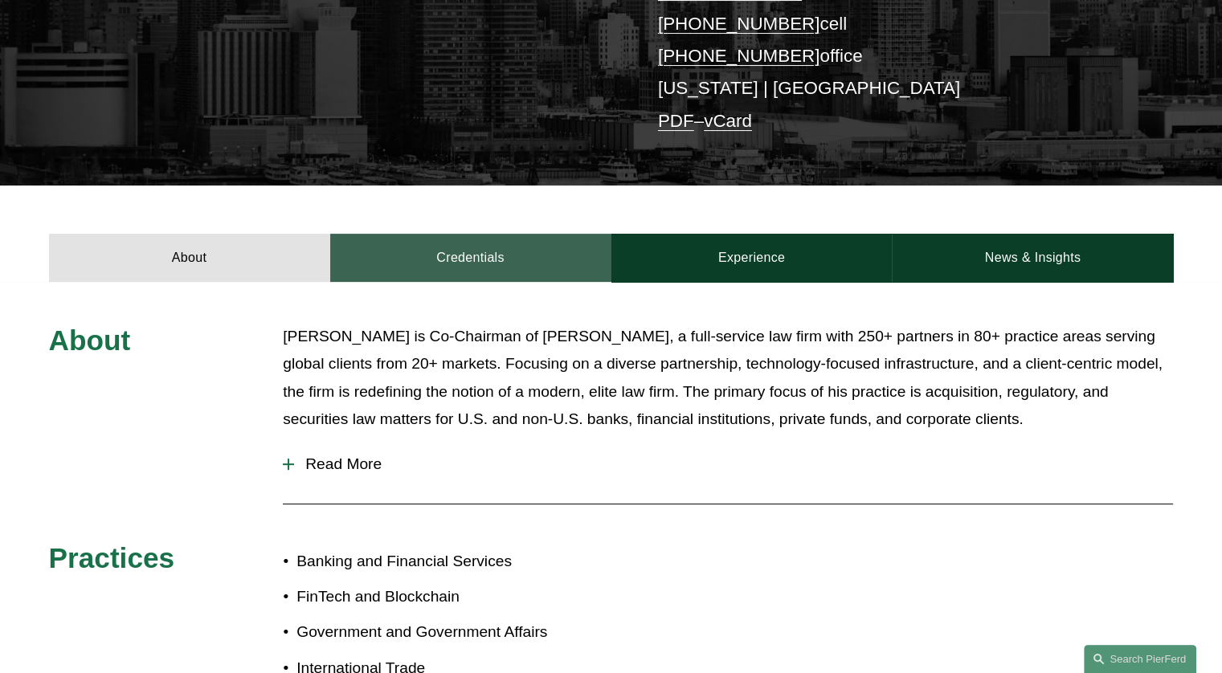 This screenshot has height=673, width=1222. What do you see at coordinates (90, 340) in the screenshot?
I see `span: About` at bounding box center [90, 340].